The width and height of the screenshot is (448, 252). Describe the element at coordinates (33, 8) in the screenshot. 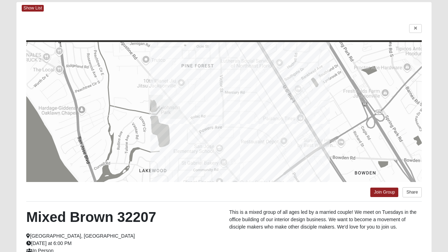

I see `span: Show List` at that location.